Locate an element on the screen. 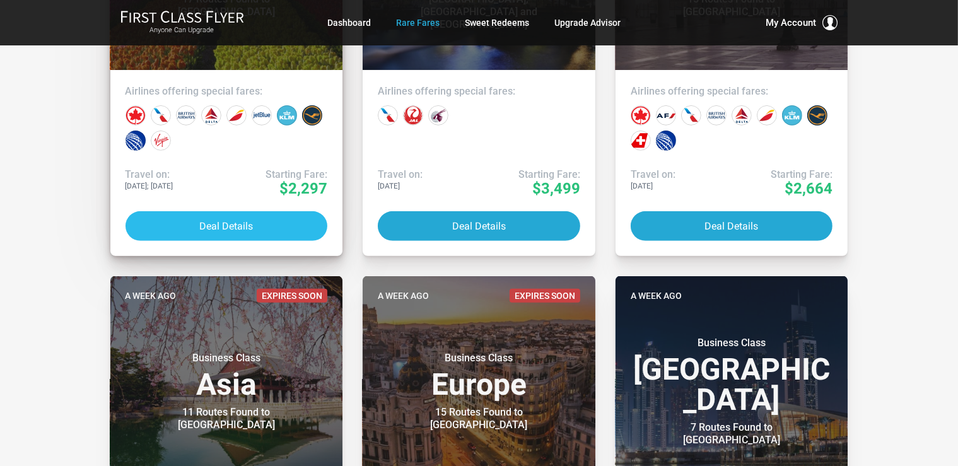 The image size is (958, 466). div: Japan Airlines is located at coordinates (413, 115).